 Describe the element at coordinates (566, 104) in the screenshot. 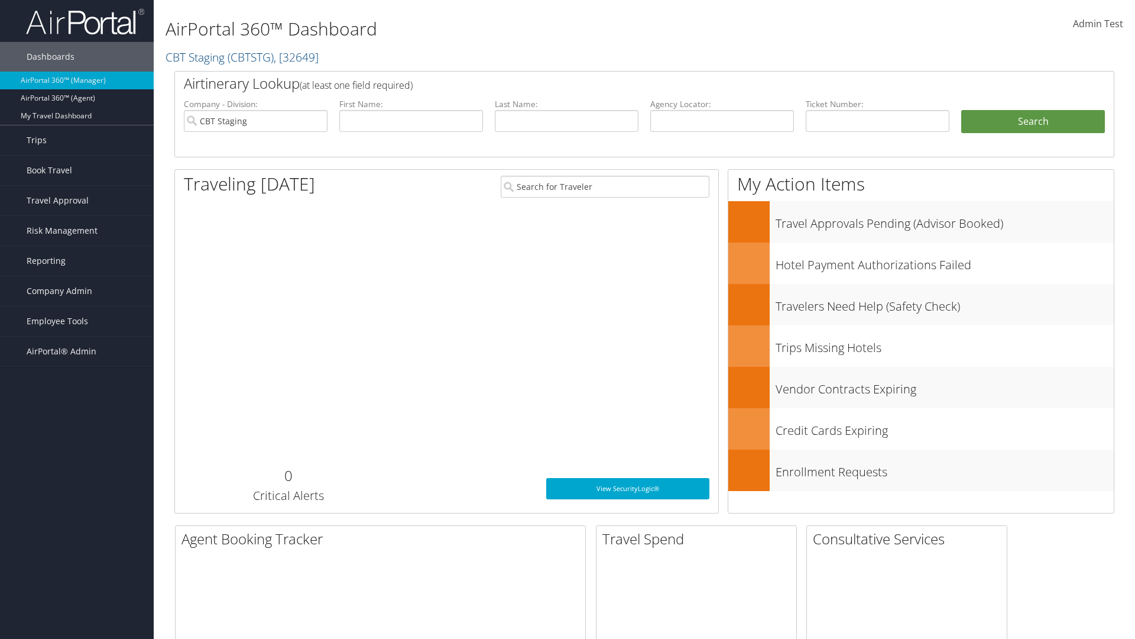

I see `label: Last Name:` at that location.